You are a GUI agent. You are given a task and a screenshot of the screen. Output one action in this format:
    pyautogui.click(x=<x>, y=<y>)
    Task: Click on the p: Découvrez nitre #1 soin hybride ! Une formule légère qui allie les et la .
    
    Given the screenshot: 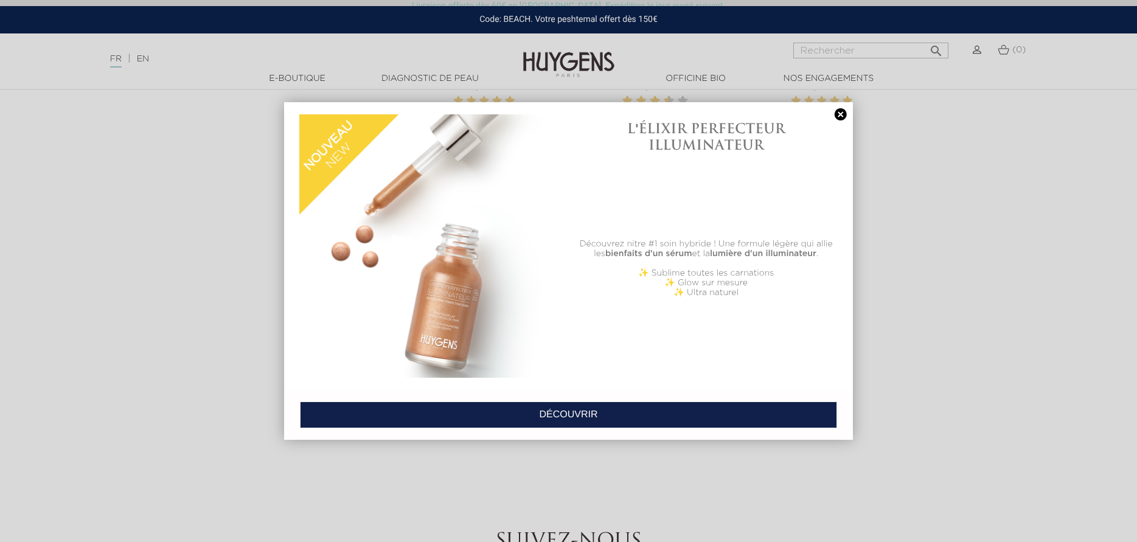 What is the action you would take?
    pyautogui.click(x=706, y=249)
    